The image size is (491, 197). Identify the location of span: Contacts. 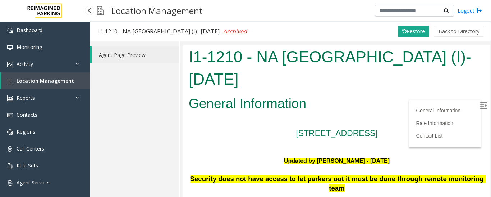
(27, 114).